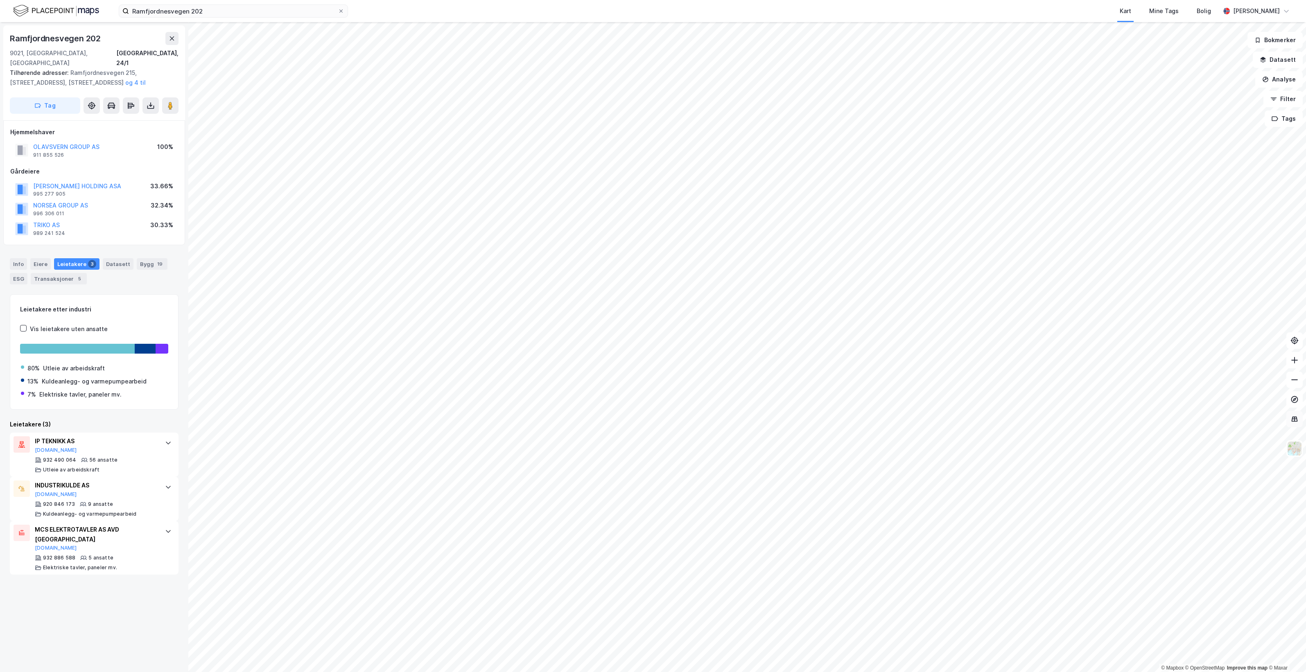 The image size is (1306, 672). Describe the element at coordinates (1283, 99) in the screenshot. I see `button: Filter` at that location.